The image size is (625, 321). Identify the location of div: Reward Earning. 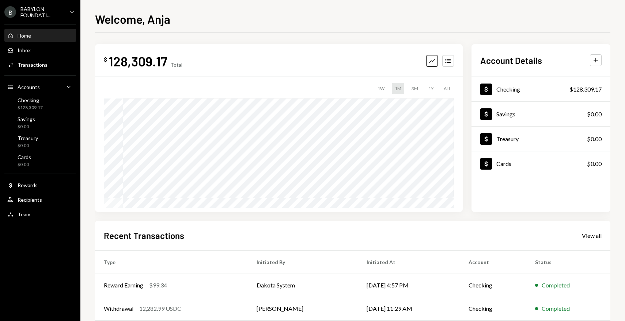
(123, 286).